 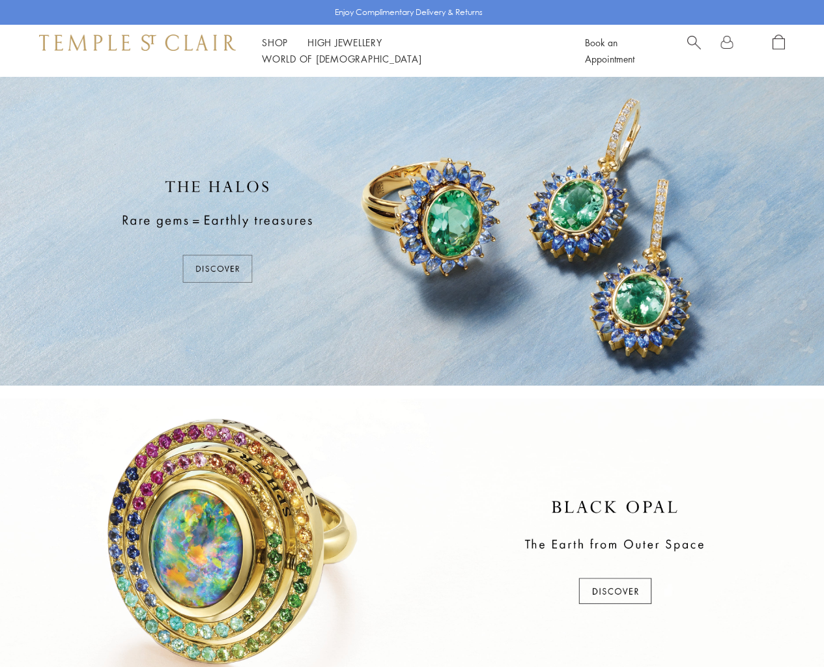 I want to click on a: Search, so click(x=694, y=51).